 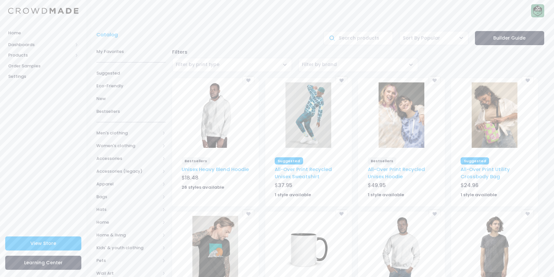 What do you see at coordinates (43, 11) in the screenshot?
I see `img: Logo` at bounding box center [43, 11].